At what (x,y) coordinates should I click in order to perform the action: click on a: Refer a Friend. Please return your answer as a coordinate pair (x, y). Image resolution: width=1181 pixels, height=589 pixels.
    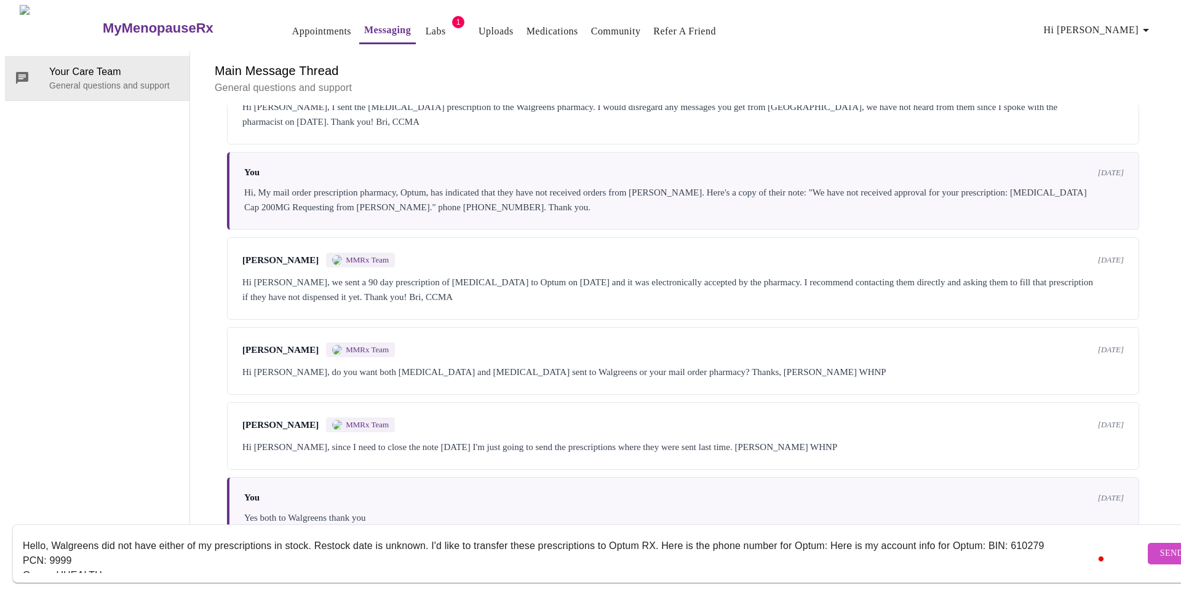
    Looking at the image, I should click on (684, 31).